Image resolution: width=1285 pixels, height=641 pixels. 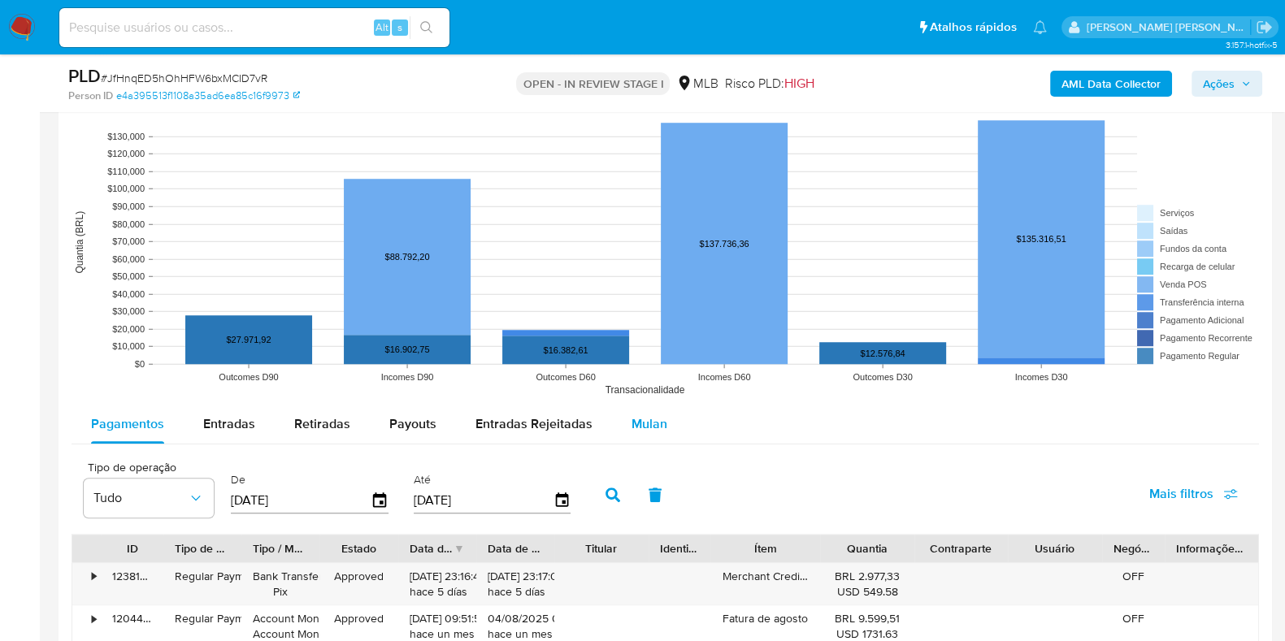 What do you see at coordinates (254, 28) in the screenshot?
I see `input: Pesquise usuários ou casos...` at bounding box center [254, 28].